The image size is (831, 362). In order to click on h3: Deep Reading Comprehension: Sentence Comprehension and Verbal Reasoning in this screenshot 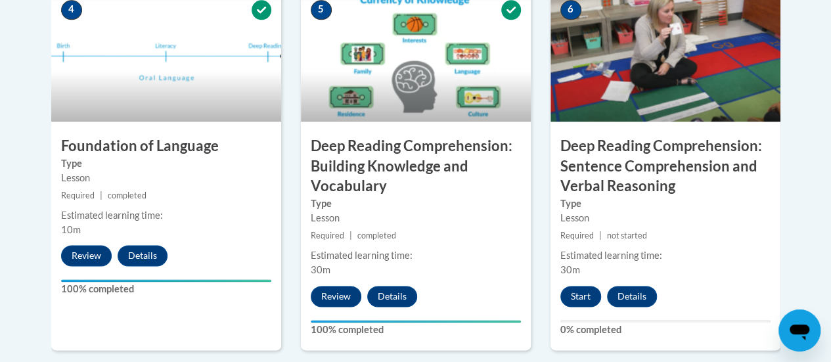, I will do `click(666, 166)`.